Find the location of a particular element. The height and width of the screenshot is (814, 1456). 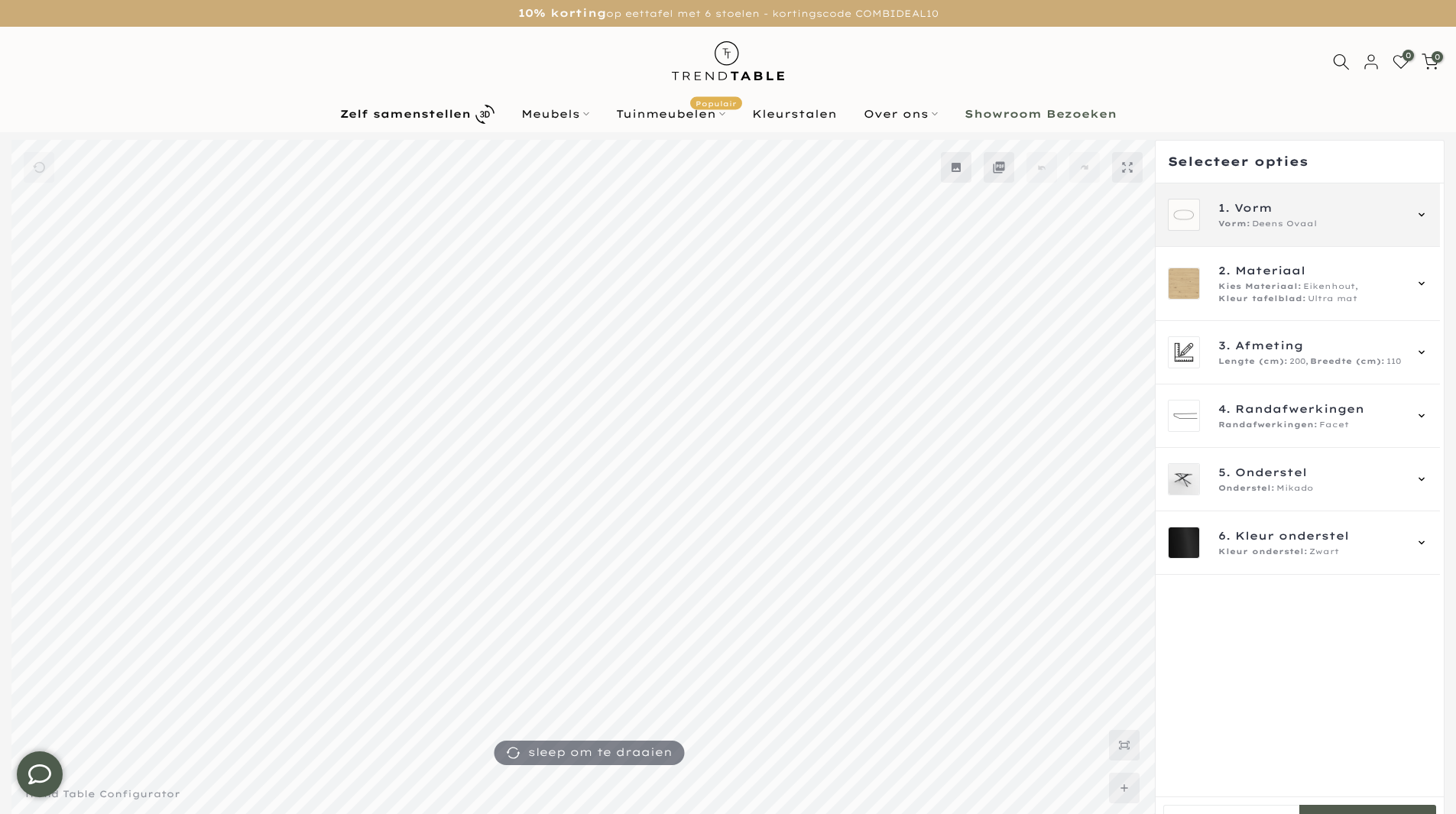

a: Zelf samenstellen is located at coordinates (417, 114).